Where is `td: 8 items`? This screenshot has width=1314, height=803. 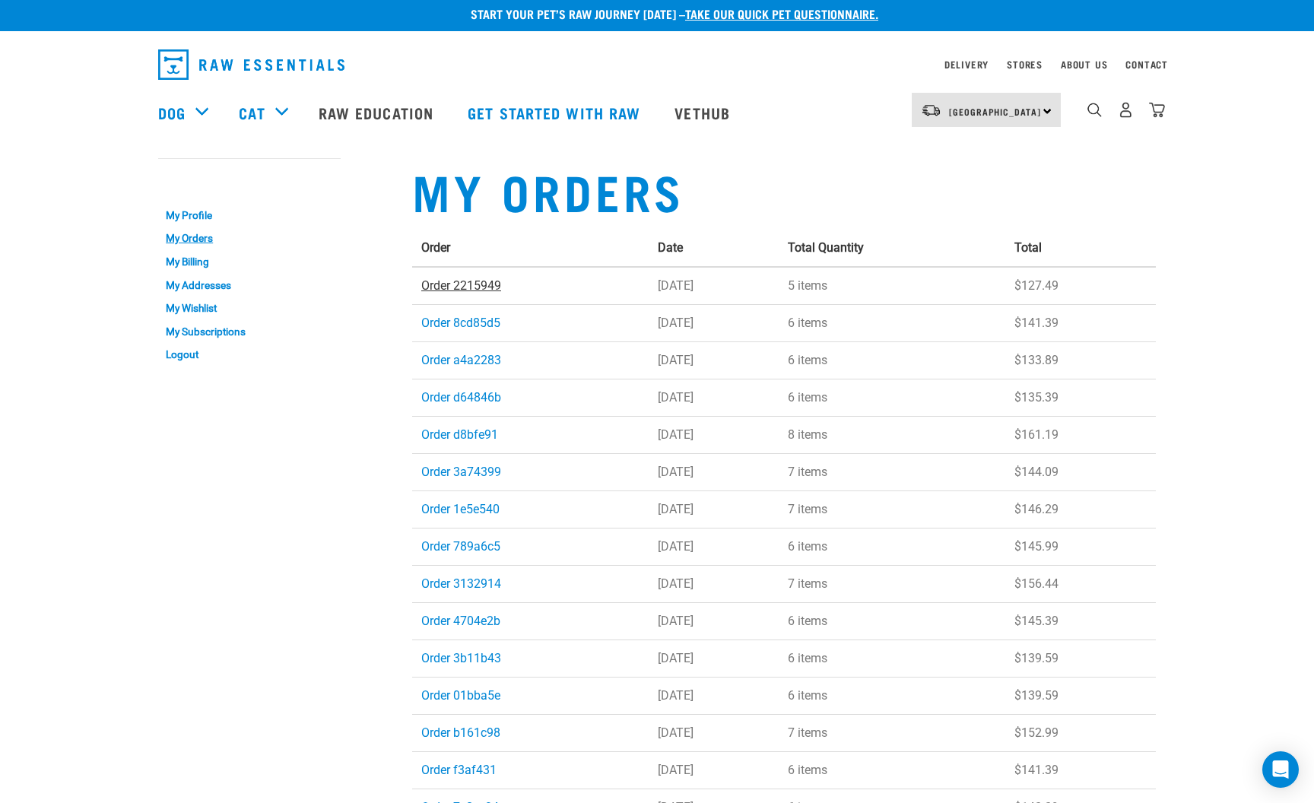
td: 8 items is located at coordinates (892, 434).